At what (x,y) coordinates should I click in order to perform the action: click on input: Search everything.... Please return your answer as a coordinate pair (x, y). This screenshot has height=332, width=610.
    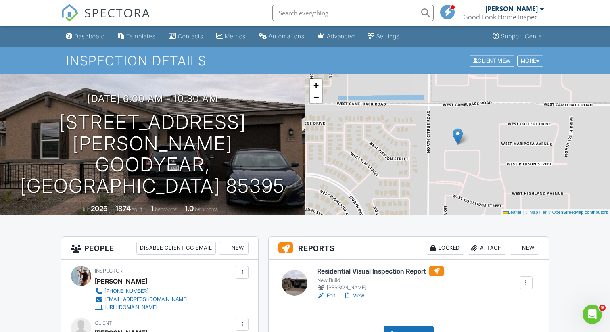
    Looking at the image, I should click on (353, 13).